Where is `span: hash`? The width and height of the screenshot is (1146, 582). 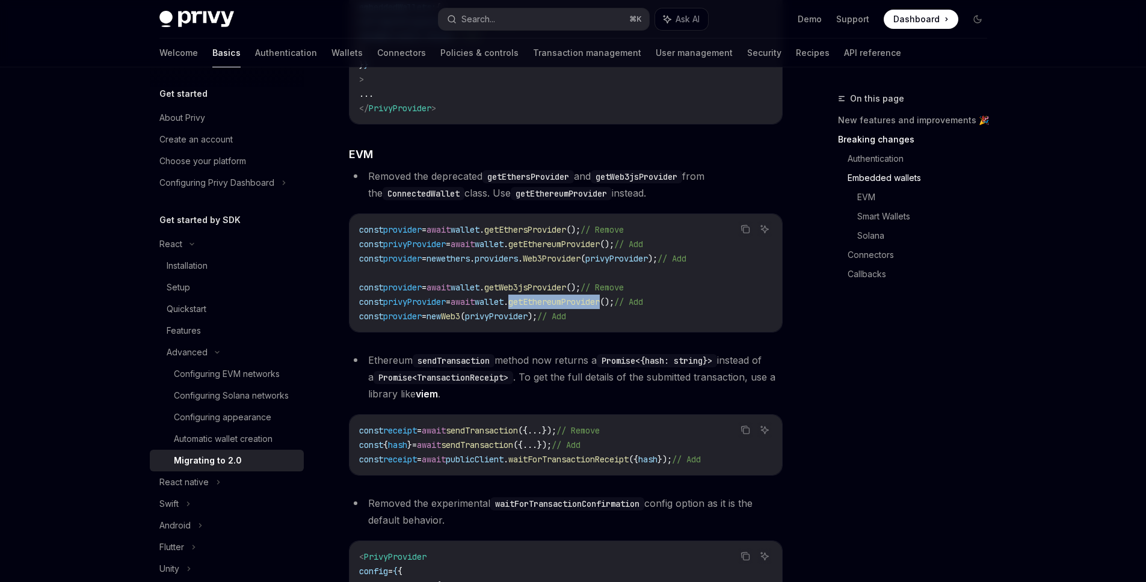 span: hash is located at coordinates (648, 460).